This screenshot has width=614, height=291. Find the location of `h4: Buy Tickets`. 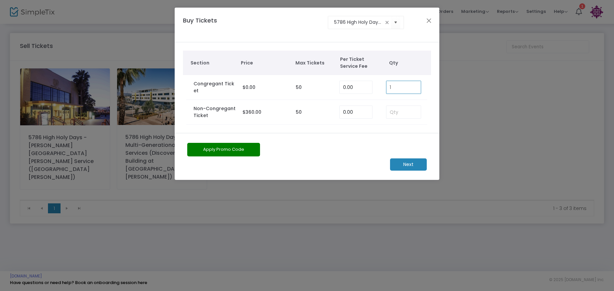

h4: Buy Tickets is located at coordinates (211, 25).